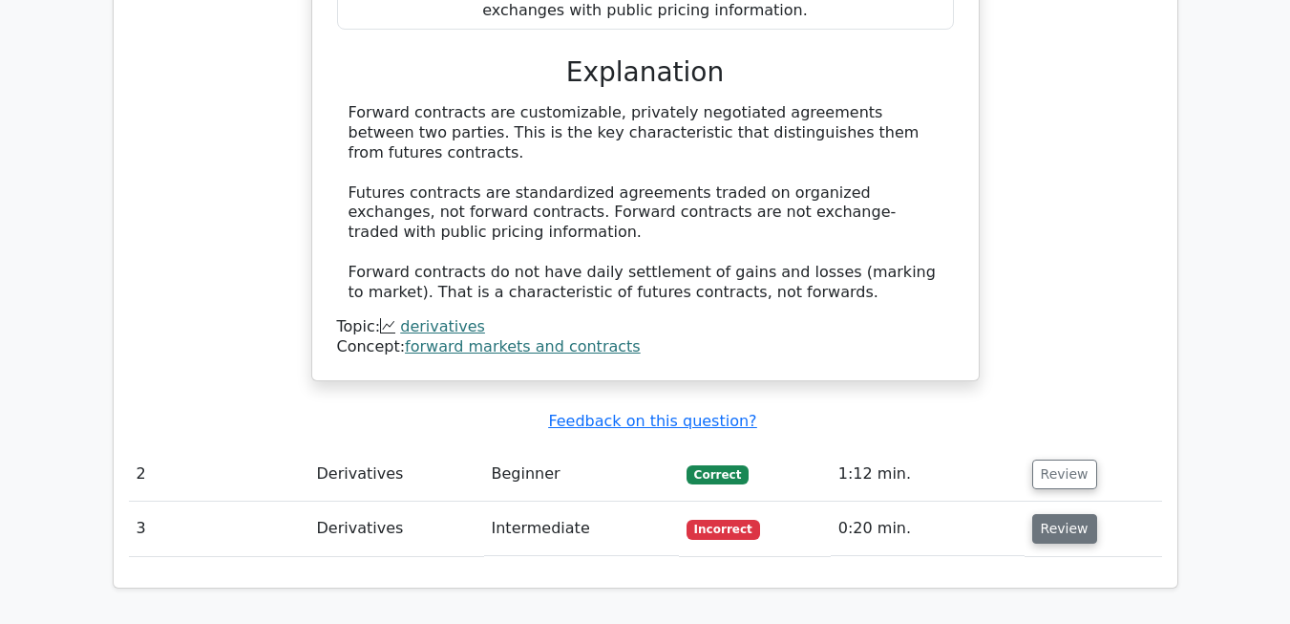 The image size is (1290, 624). I want to click on a: forward markets and contracts, so click(522, 346).